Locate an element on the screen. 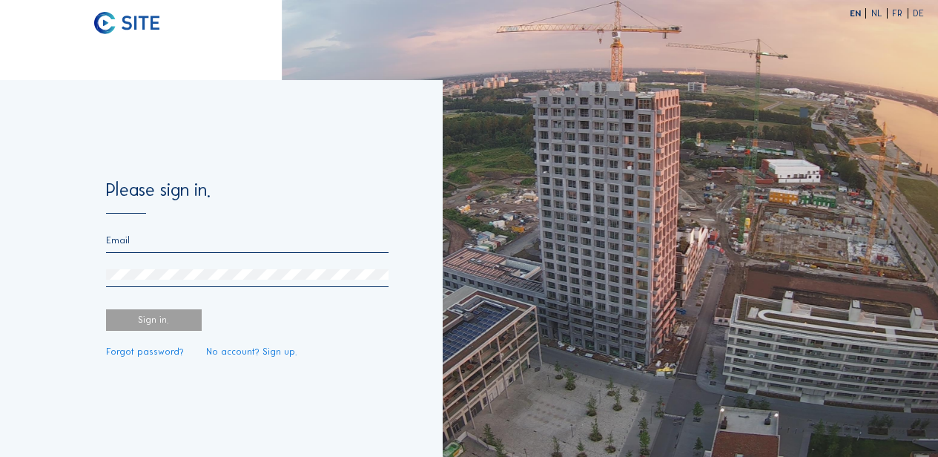 The height and width of the screenshot is (457, 938). input: Email is located at coordinates (247, 240).